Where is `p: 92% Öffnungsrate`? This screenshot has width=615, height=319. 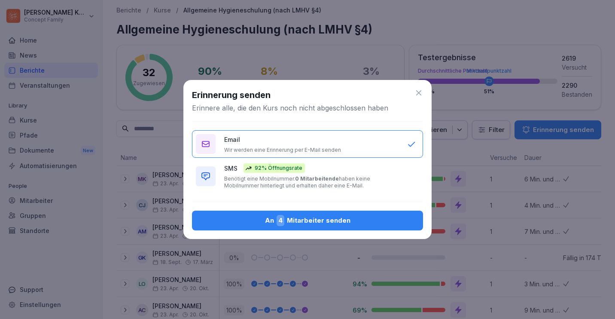
p: 92% Öffnungsrate is located at coordinates (278, 168).